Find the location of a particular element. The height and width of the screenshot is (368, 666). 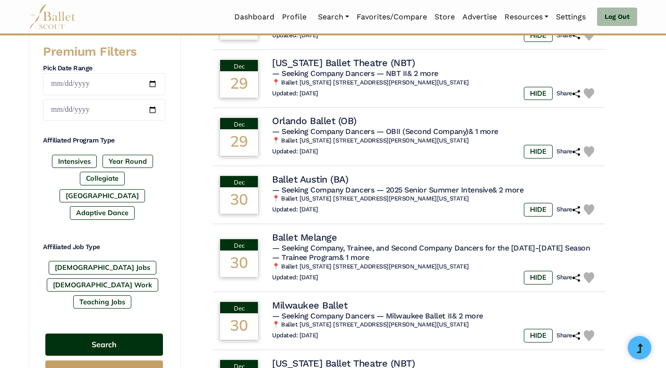

a: Search is located at coordinates (333, 17).